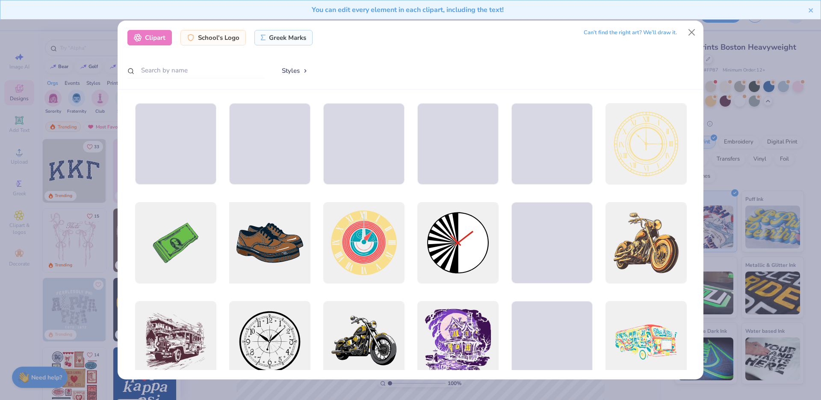  Describe the element at coordinates (631, 33) in the screenshot. I see `div: Can’t find the right art? We’ll draw it.` at that location.